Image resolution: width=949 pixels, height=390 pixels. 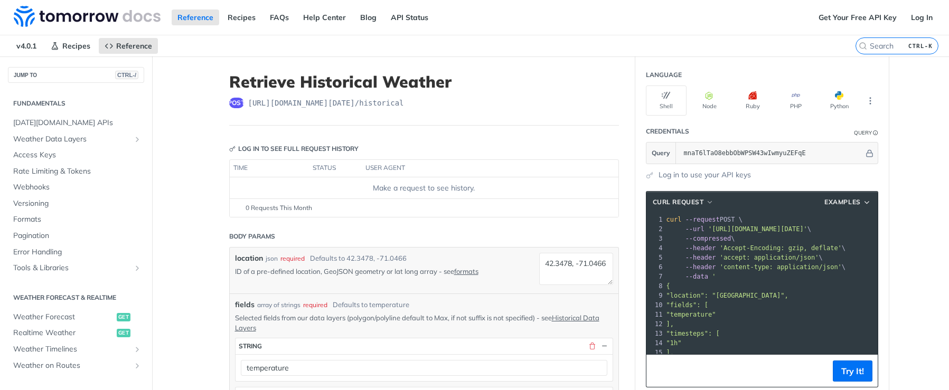 I want to click on a: Help Center, so click(x=324, y=17).